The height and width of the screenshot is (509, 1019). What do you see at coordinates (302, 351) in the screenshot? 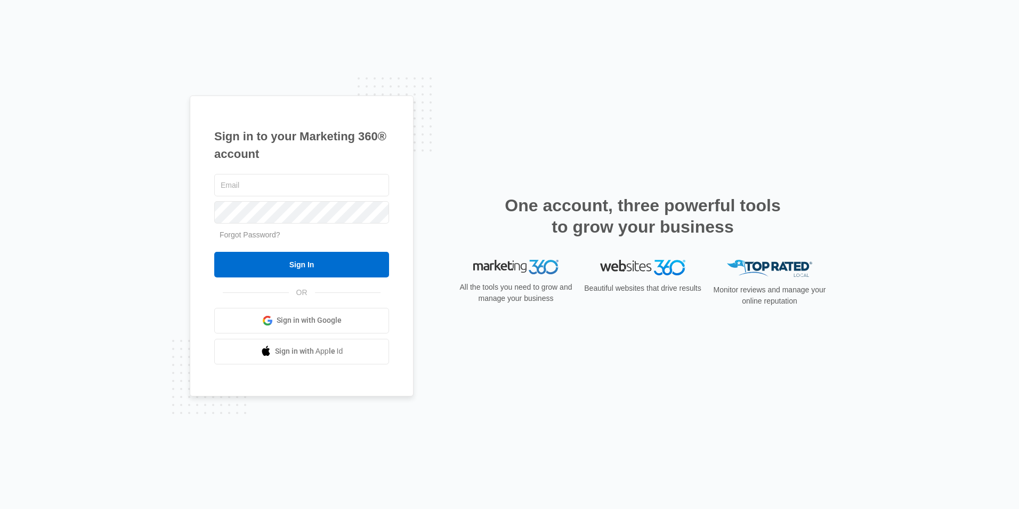
I see `a: Sign in with Apple Id` at bounding box center [302, 351].